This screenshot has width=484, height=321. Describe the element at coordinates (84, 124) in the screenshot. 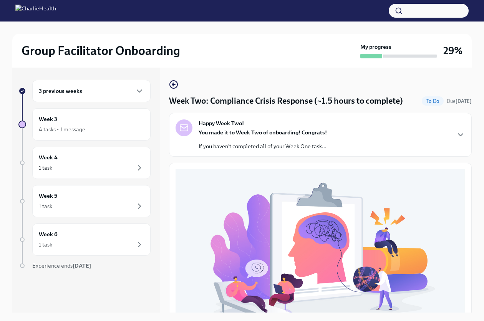

I see `a: Week 34 tasks • 1 message` at that location.